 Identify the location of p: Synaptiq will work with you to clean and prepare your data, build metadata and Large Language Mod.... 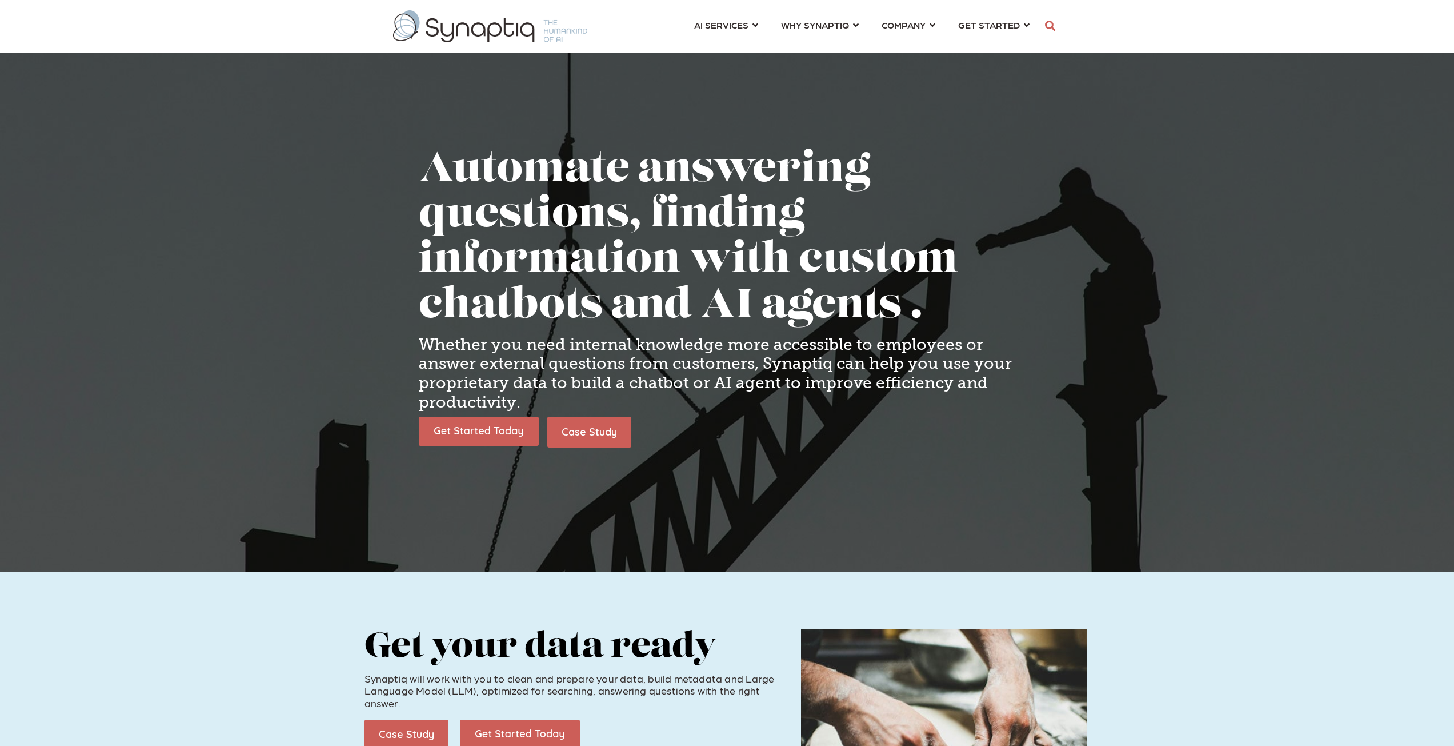
(573, 690).